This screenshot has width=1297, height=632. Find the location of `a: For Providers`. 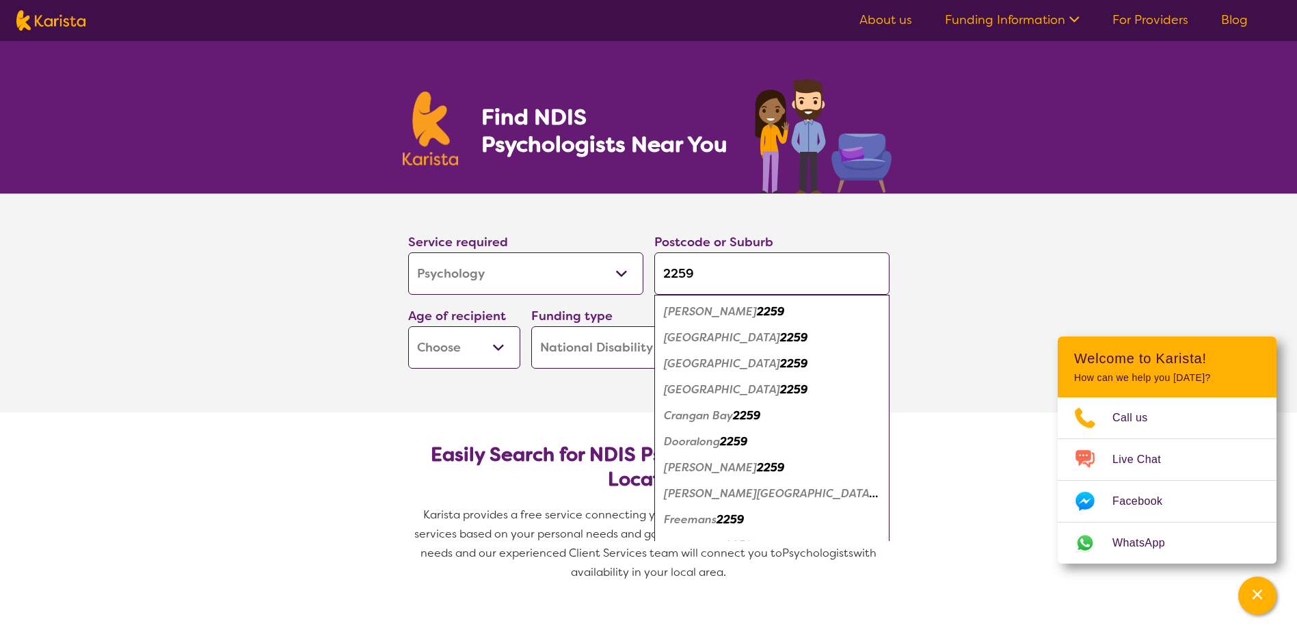

a: For Providers is located at coordinates (1150, 20).